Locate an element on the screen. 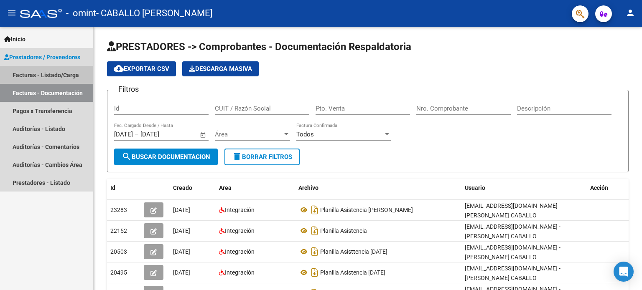  input: Fecha fin is located at coordinates (160, 134).